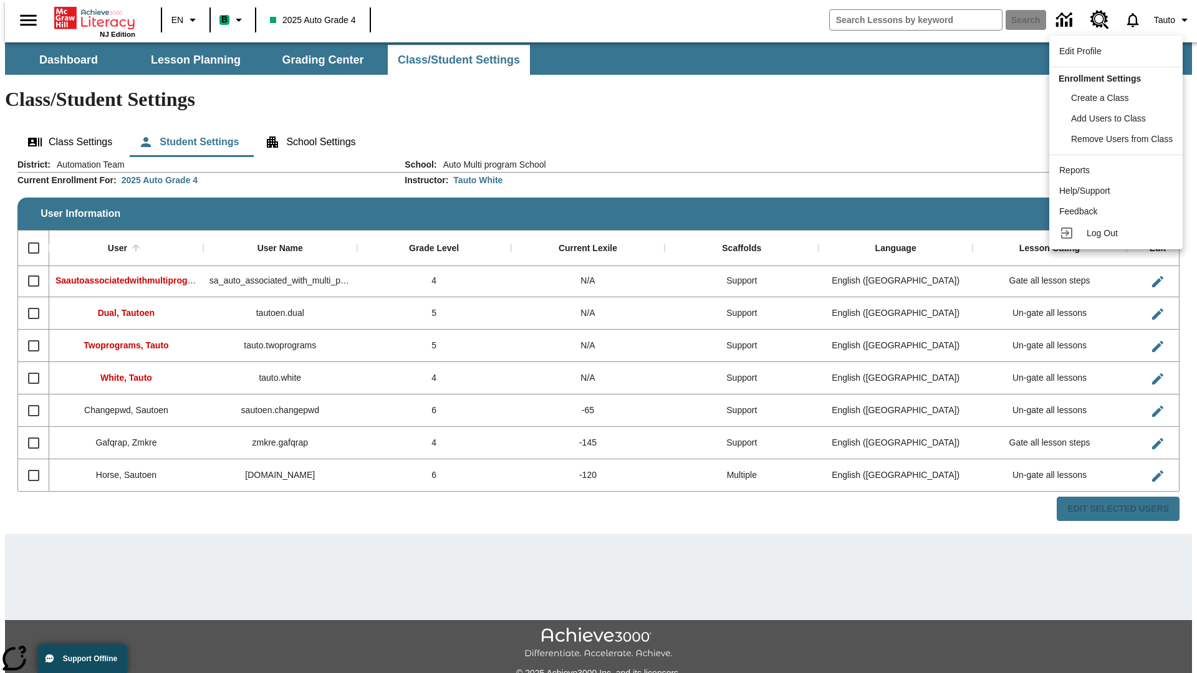  I want to click on span: Feedback, so click(1078, 211).